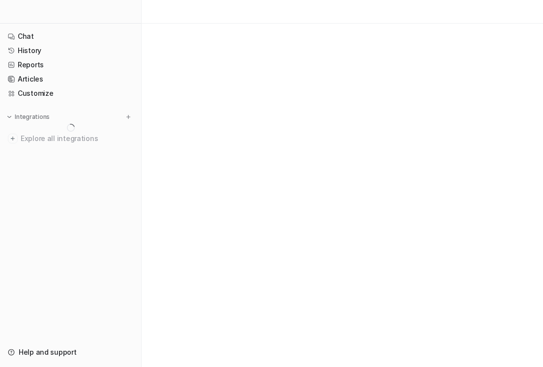  I want to click on button: Integrations, so click(28, 117).